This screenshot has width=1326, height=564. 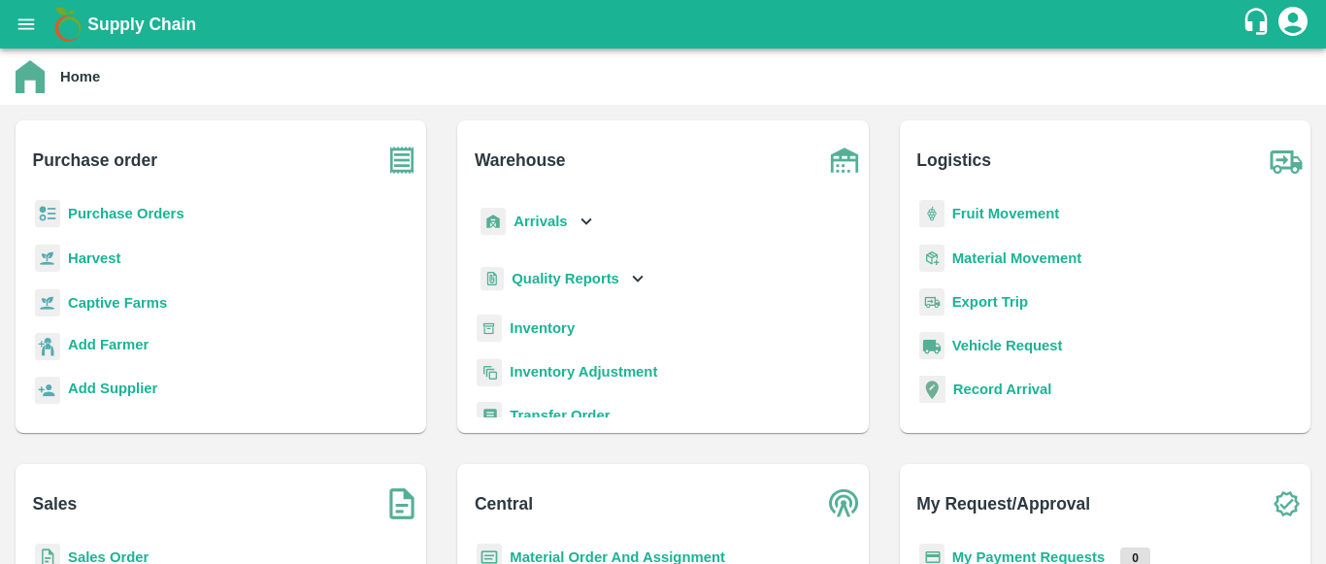 I want to click on a: Vehicle Request, so click(x=1008, y=346).